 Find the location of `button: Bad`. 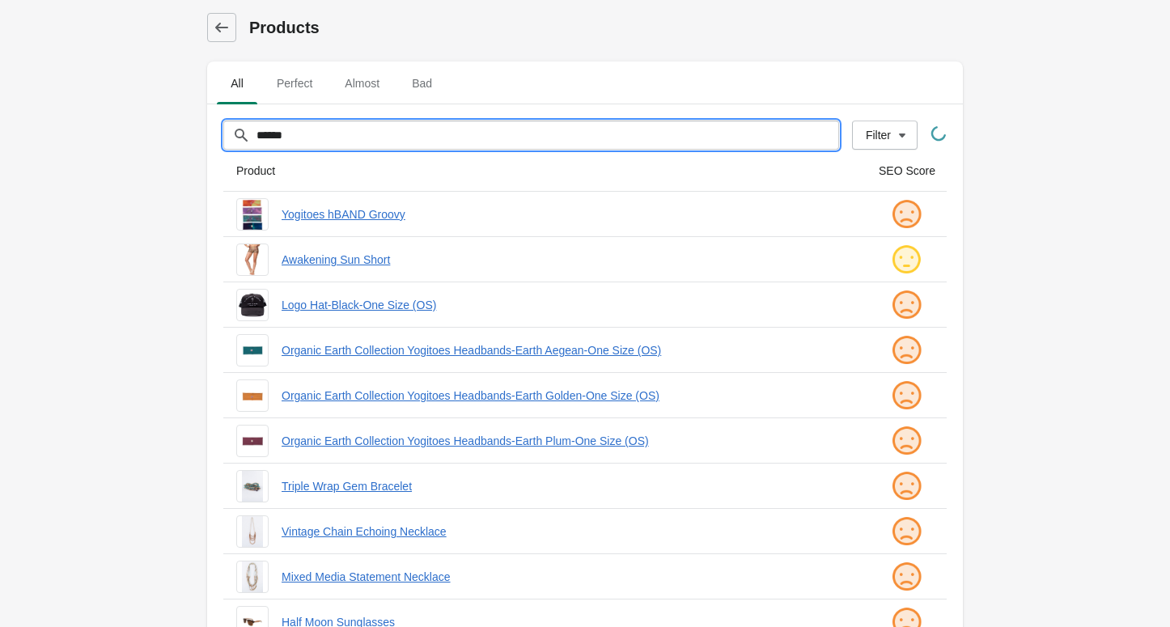

button: Bad is located at coordinates (421, 83).